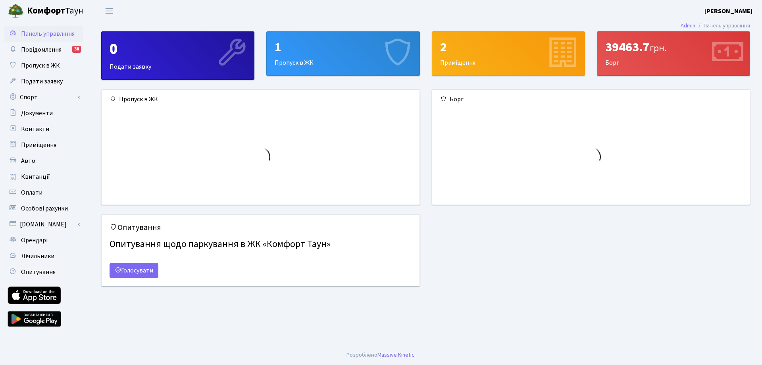  I want to click on a: Особові рахунки, so click(44, 208).